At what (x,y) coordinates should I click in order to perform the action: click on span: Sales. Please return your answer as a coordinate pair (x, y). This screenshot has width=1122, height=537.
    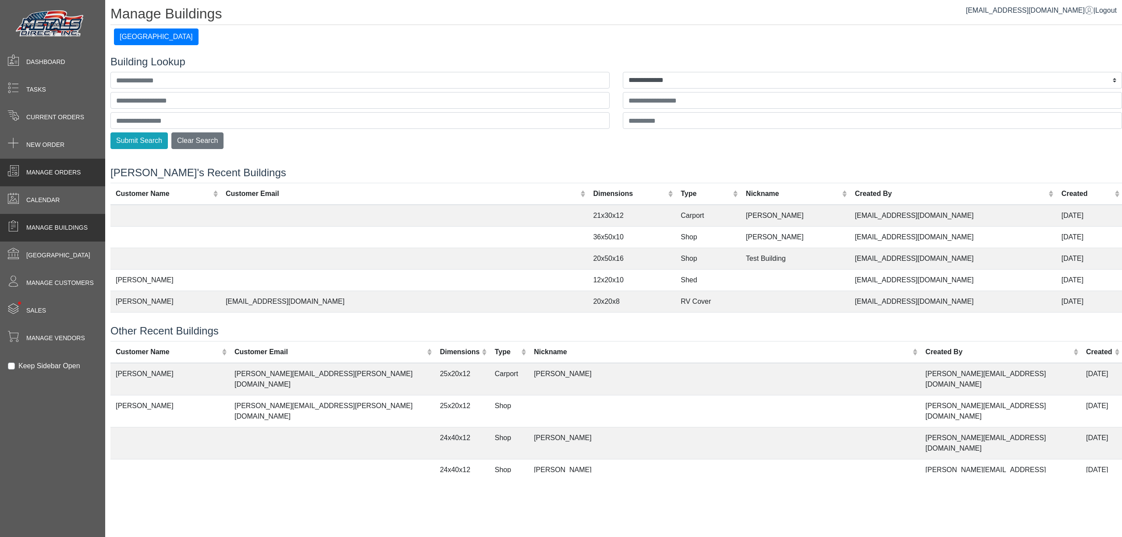
    Looking at the image, I should click on (36, 310).